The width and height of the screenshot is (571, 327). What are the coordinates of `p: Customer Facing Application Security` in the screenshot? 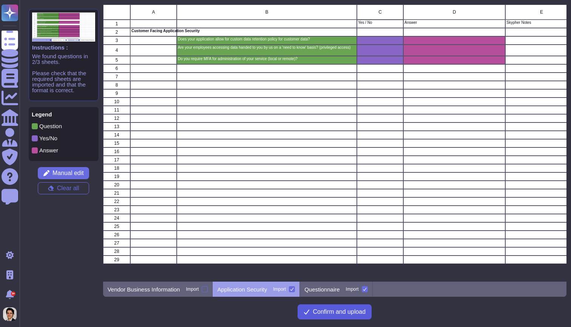 It's located at (153, 31).